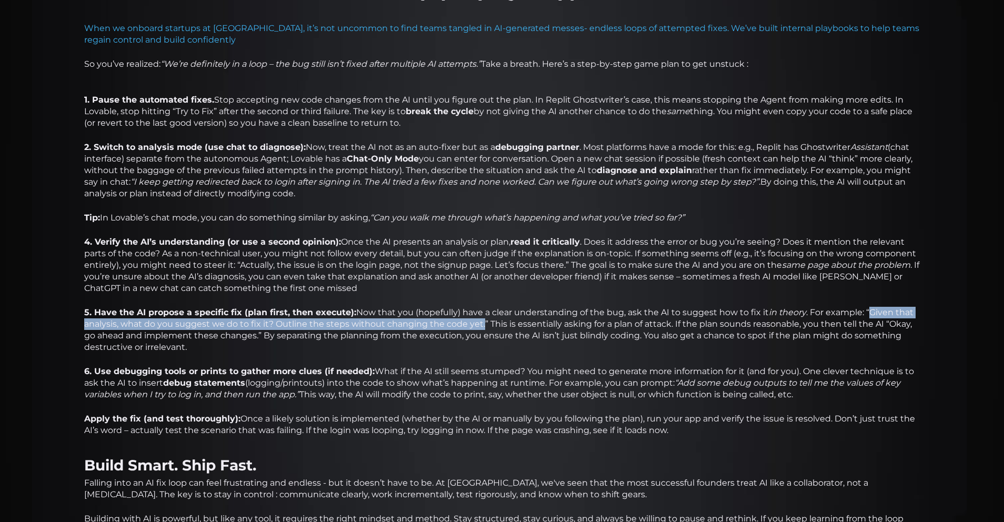 The image size is (1004, 522). What do you see at coordinates (220, 312) in the screenshot?
I see `strong: 5. Have the AI propose a specific fix (plan first, then execute):` at bounding box center [220, 312].